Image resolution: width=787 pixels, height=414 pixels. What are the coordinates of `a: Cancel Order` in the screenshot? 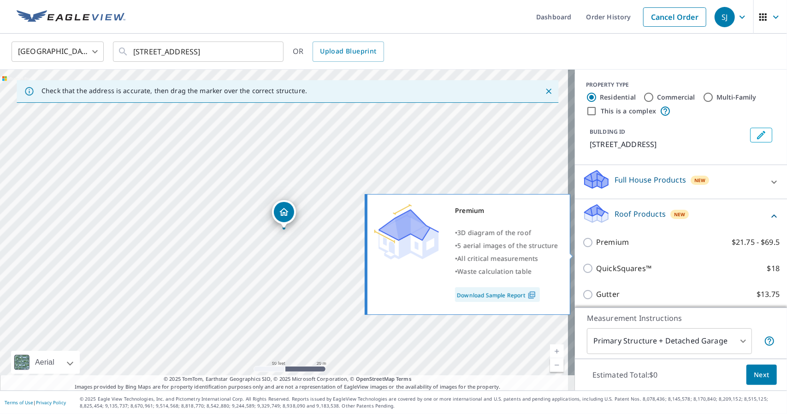 It's located at (675, 17).